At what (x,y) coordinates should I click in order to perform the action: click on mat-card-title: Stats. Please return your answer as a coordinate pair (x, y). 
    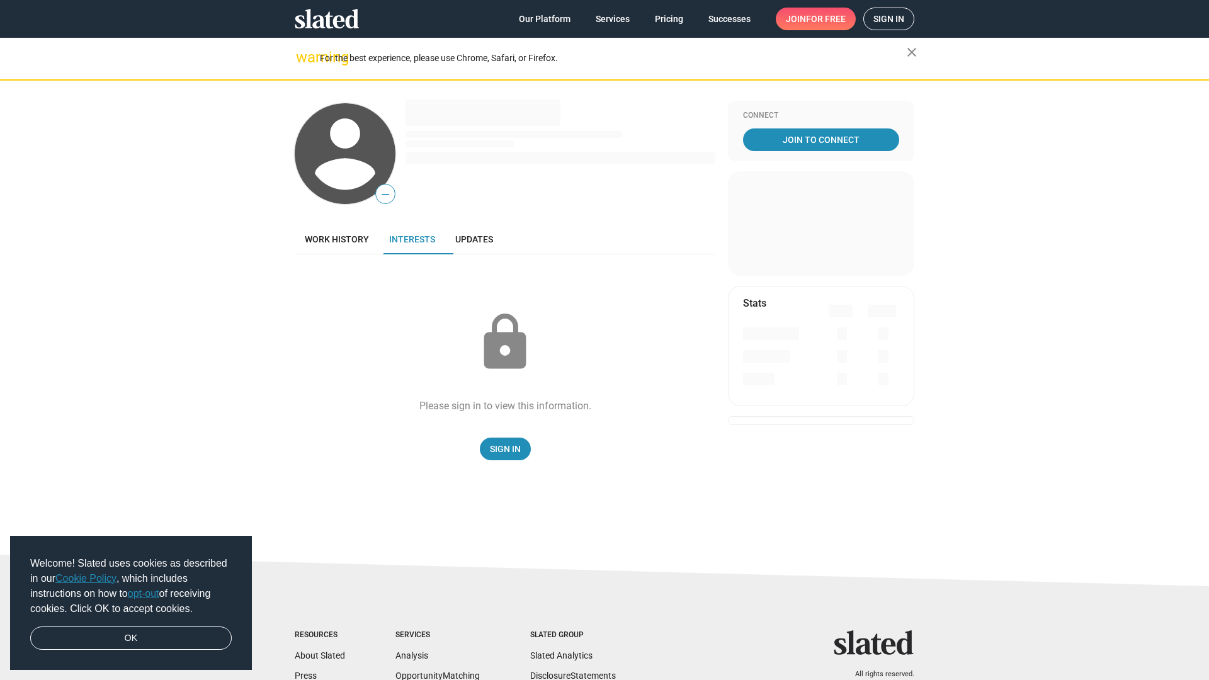
    Looking at the image, I should click on (754, 303).